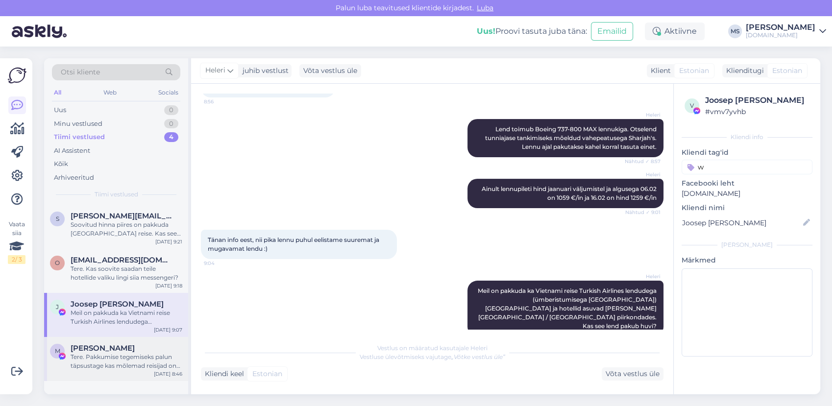  What do you see at coordinates (612, 31) in the screenshot?
I see `button: Emailid` at bounding box center [612, 31].